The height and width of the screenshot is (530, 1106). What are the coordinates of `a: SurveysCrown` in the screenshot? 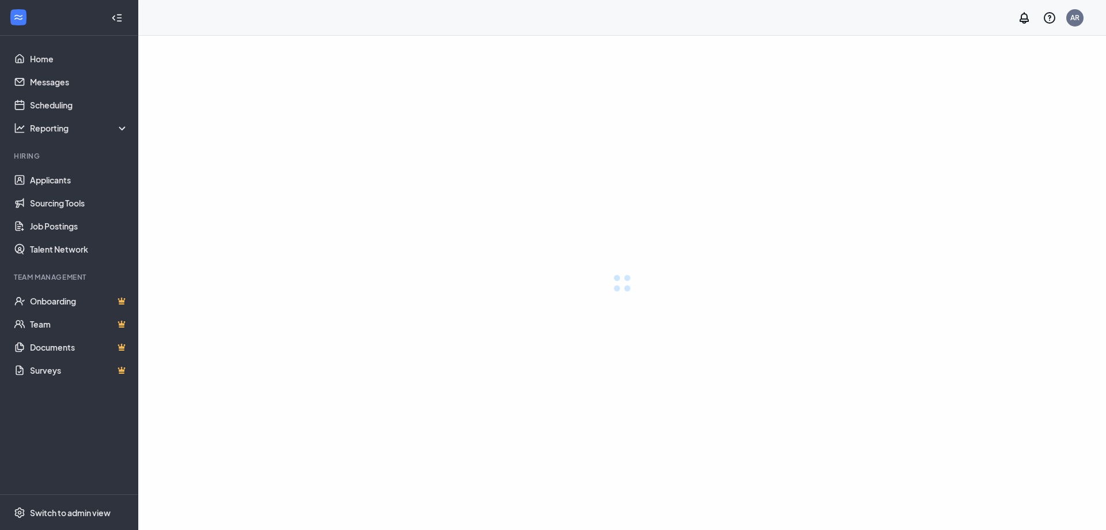 It's located at (79, 370).